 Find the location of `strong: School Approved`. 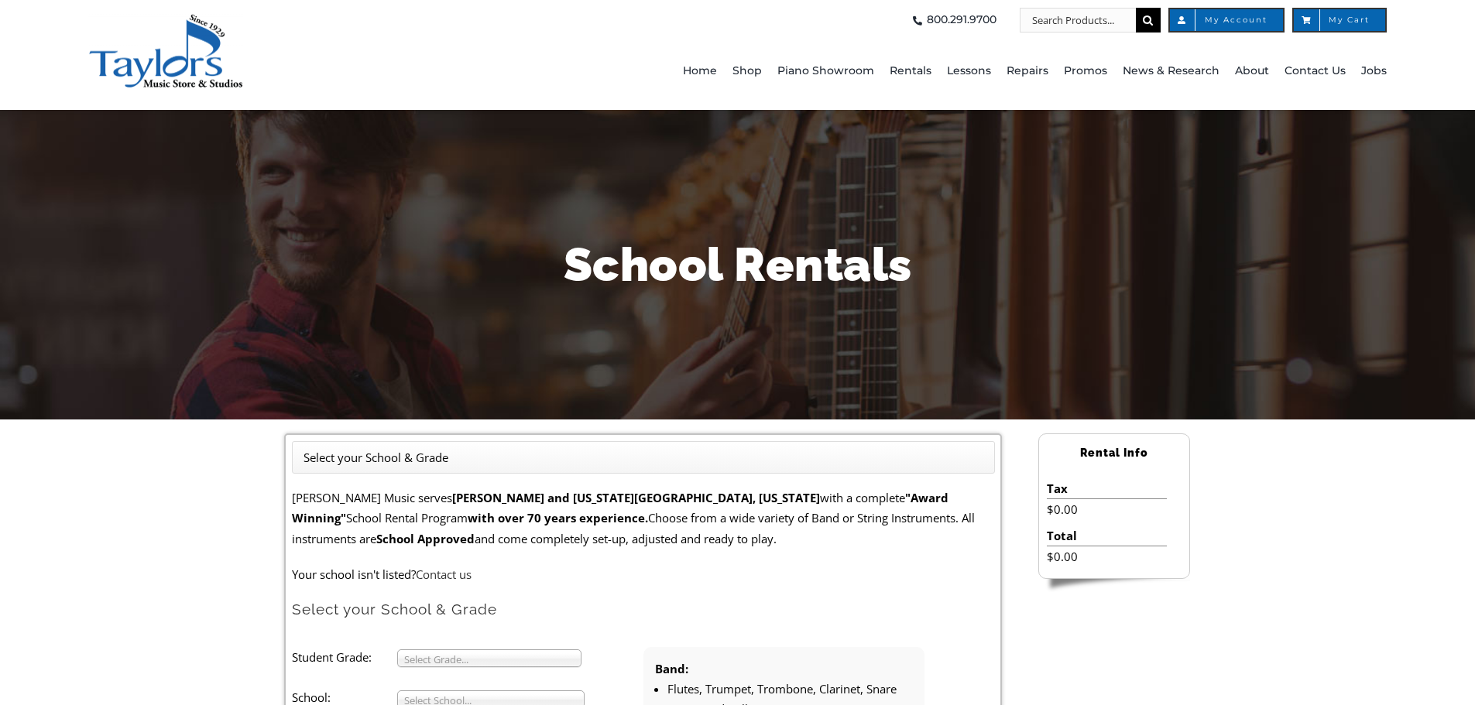

strong: School Approved is located at coordinates (425, 539).